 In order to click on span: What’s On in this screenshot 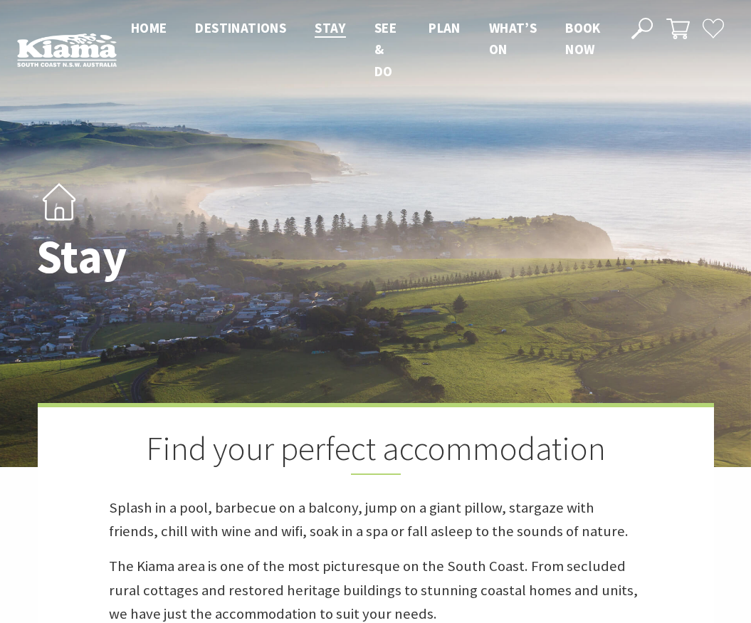, I will do `click(513, 38)`.